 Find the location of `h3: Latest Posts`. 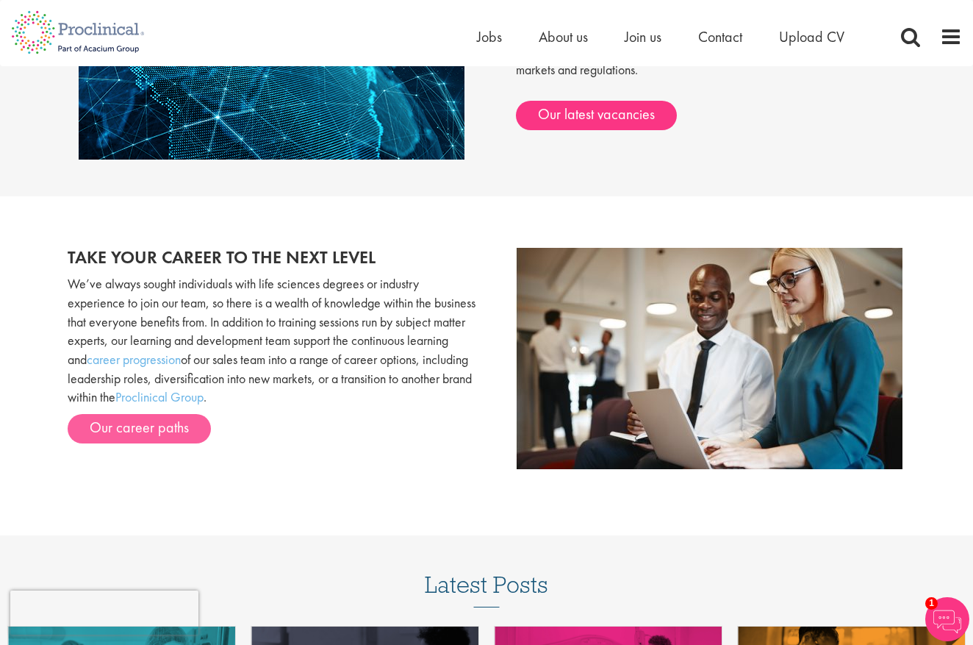

h3: Latest Posts is located at coordinates (487, 589).